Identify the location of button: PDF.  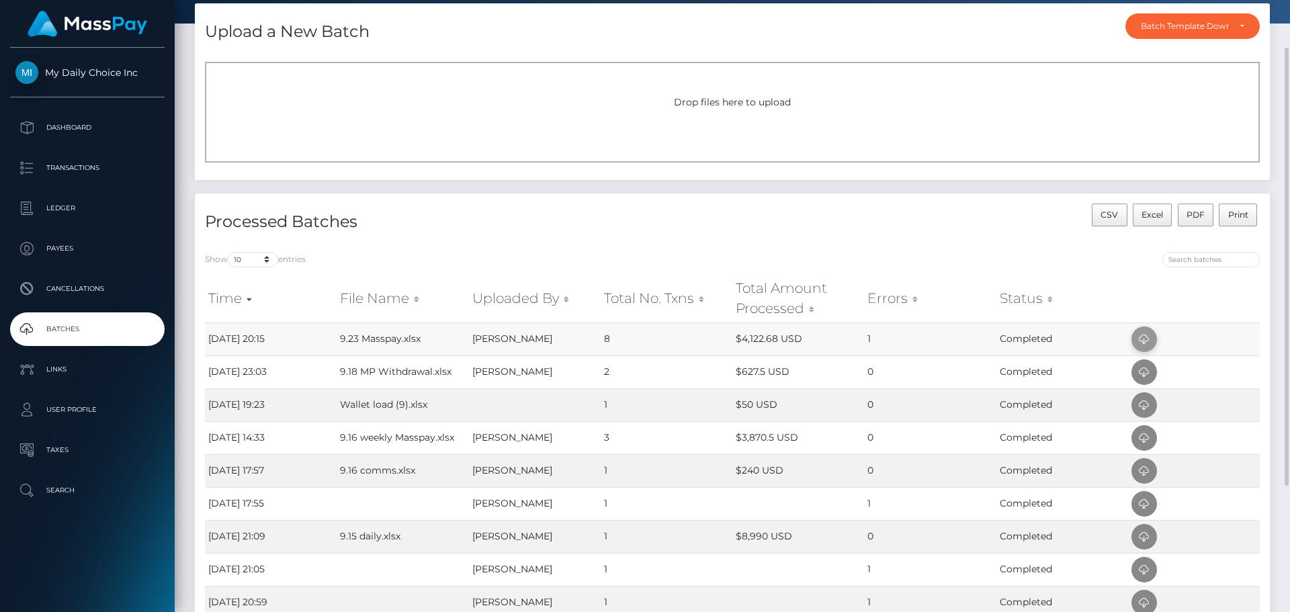
(1196, 215).